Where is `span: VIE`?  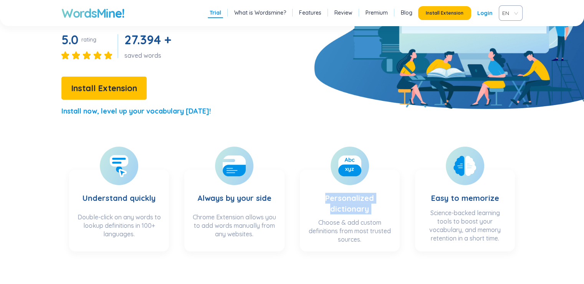
span: VIE is located at coordinates (510, 13).